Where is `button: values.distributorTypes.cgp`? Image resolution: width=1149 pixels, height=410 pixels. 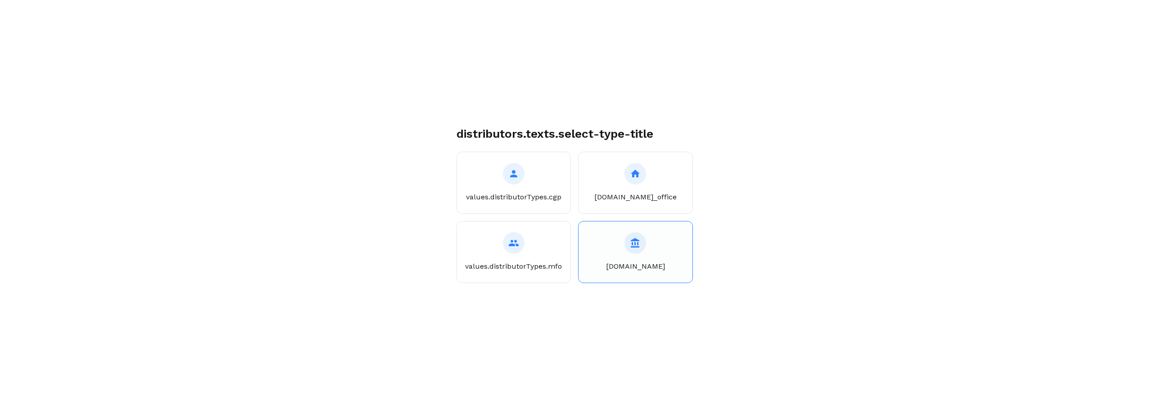
button: values.distributorTypes.cgp is located at coordinates (514, 183).